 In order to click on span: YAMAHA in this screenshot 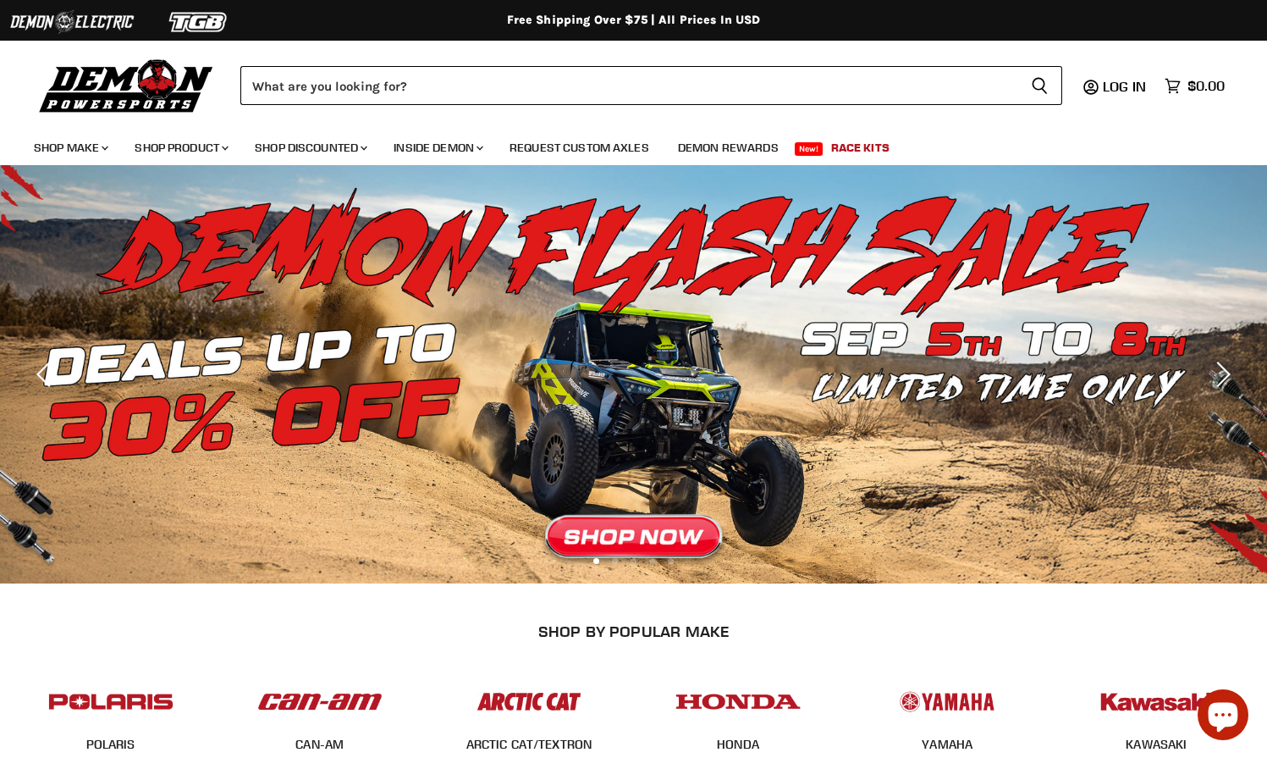, I will do `click(947, 745)`.